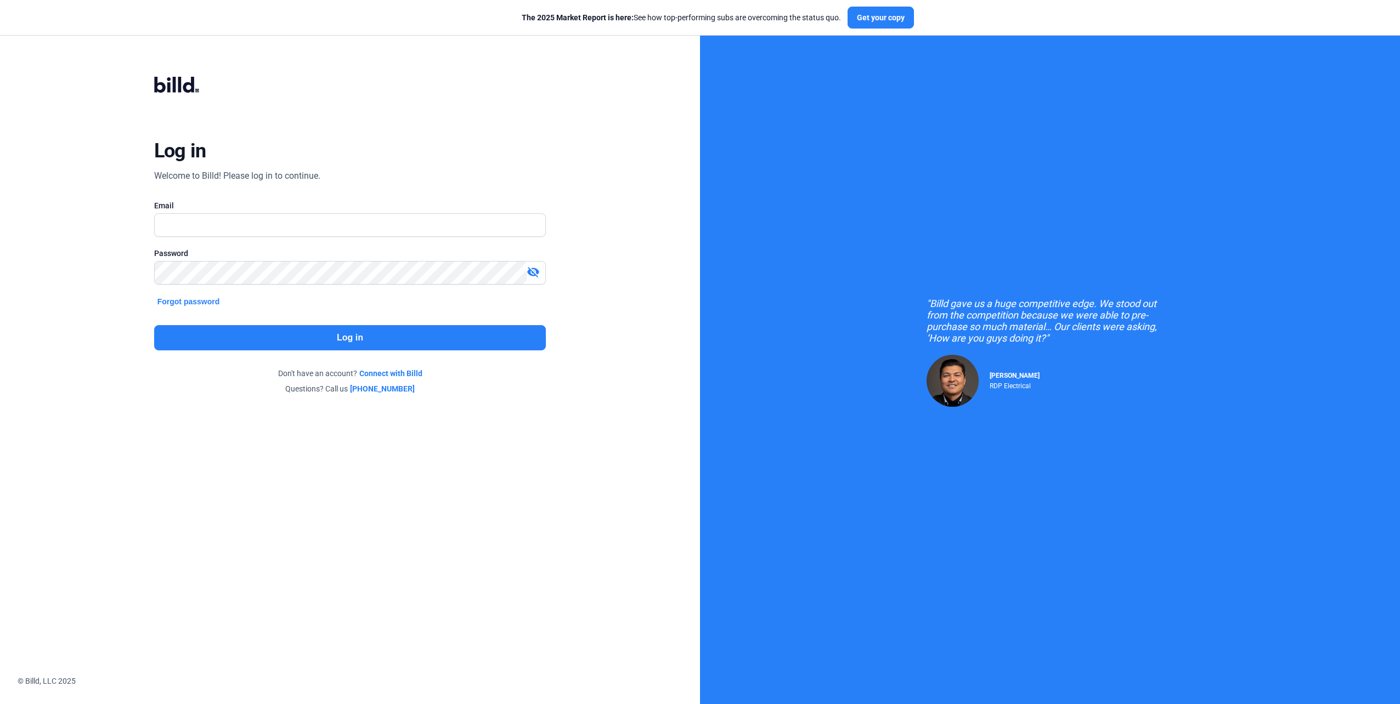 This screenshot has width=1400, height=704. What do you see at coordinates (1050, 321) in the screenshot?
I see `div: "Billd gave us a huge competitive edge. We stood out from the competition because we were able to...` at bounding box center [1050, 321].